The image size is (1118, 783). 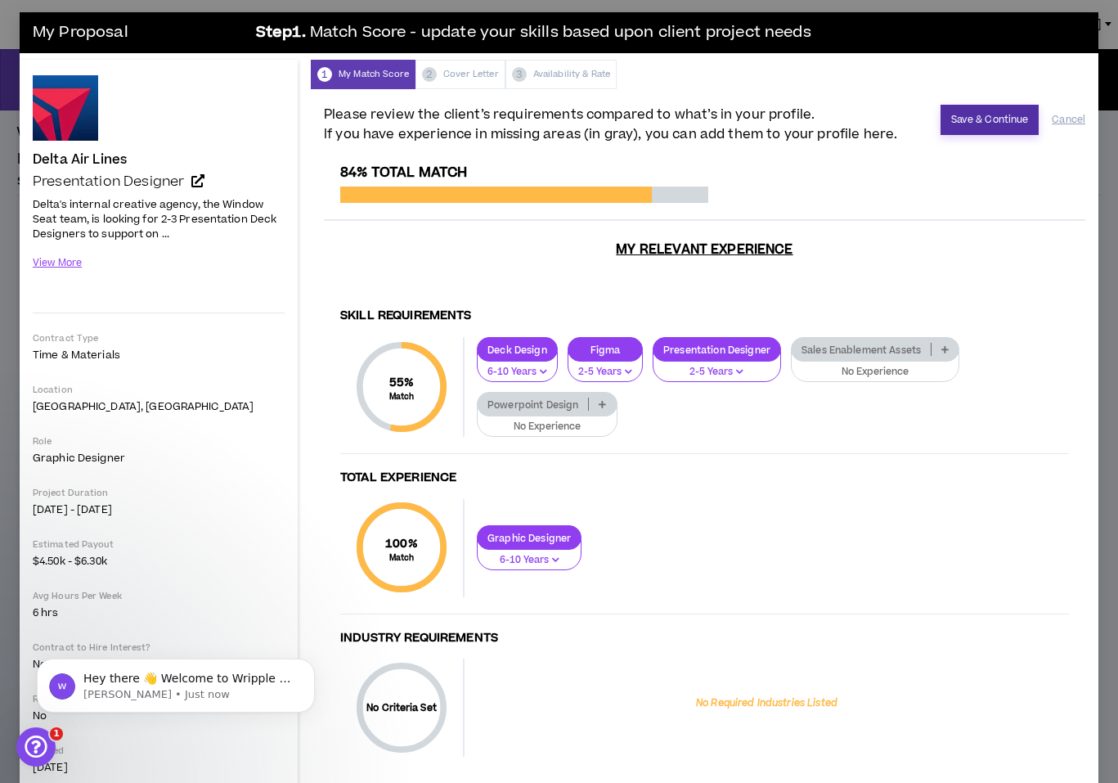 I want to click on p: Presentation Designer, so click(x=716, y=349).